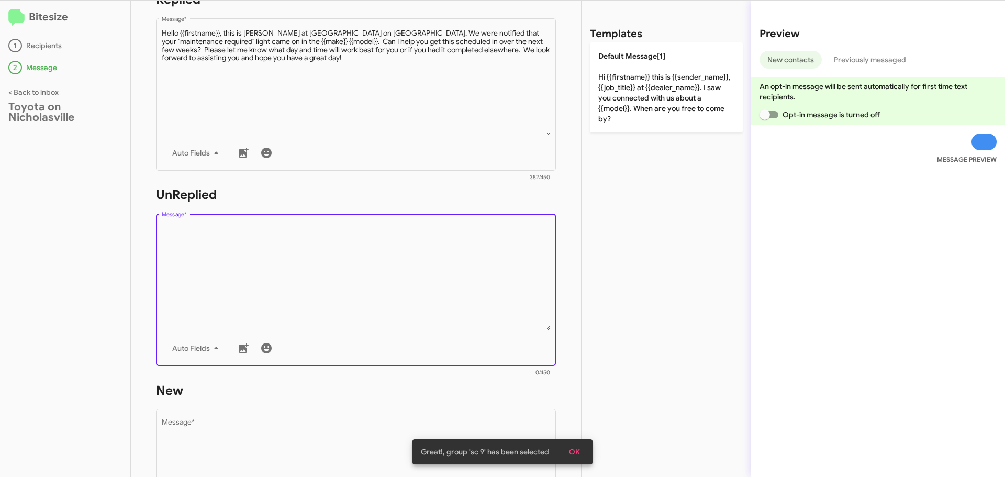 Image resolution: width=1005 pixels, height=477 pixels. I want to click on span: Default Message[1], so click(632, 56).